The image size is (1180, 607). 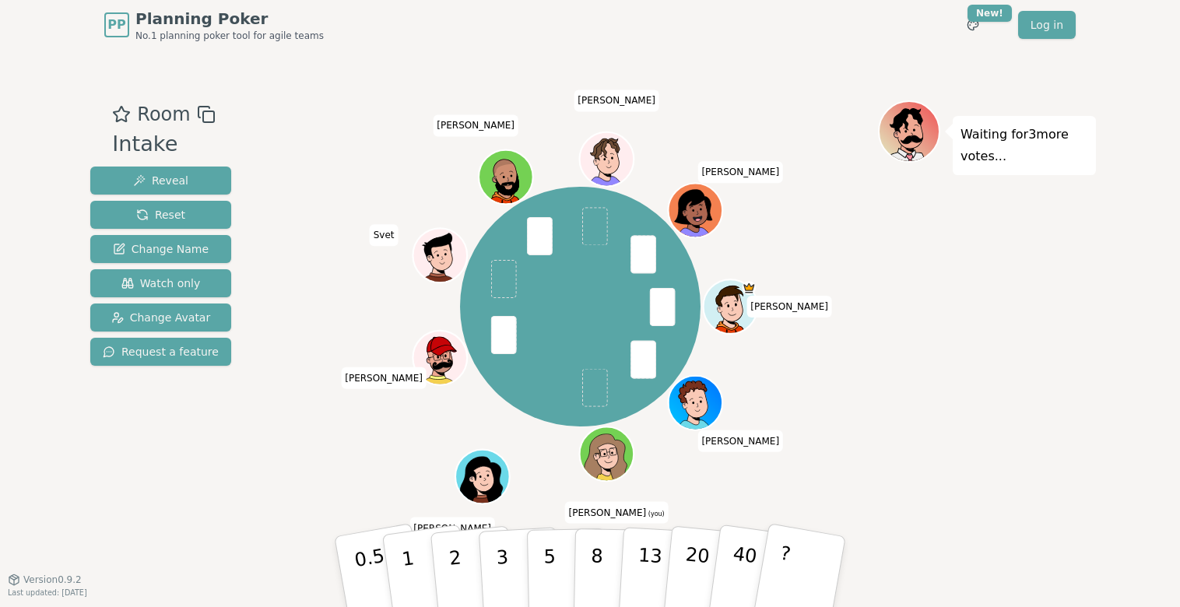 I want to click on span: Change Name, so click(x=160, y=249).